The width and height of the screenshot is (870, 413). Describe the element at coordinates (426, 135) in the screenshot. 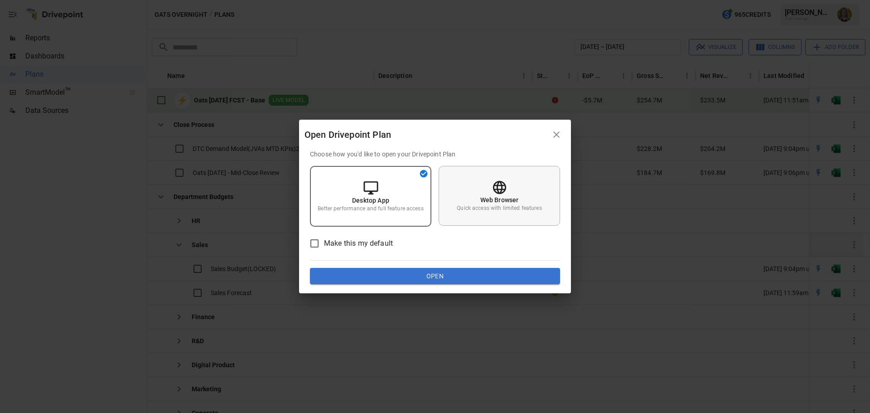

I see `div: Open Drivepoint Plan` at that location.